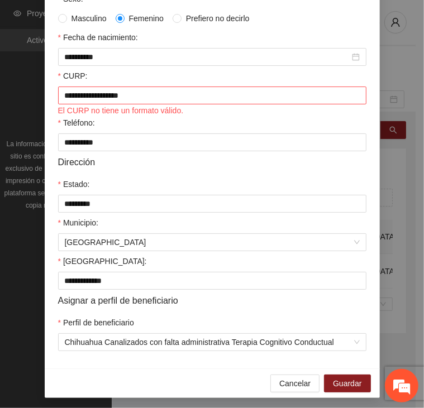 The width and height of the screenshot is (424, 408). I want to click on button: Guardar, so click(347, 384).